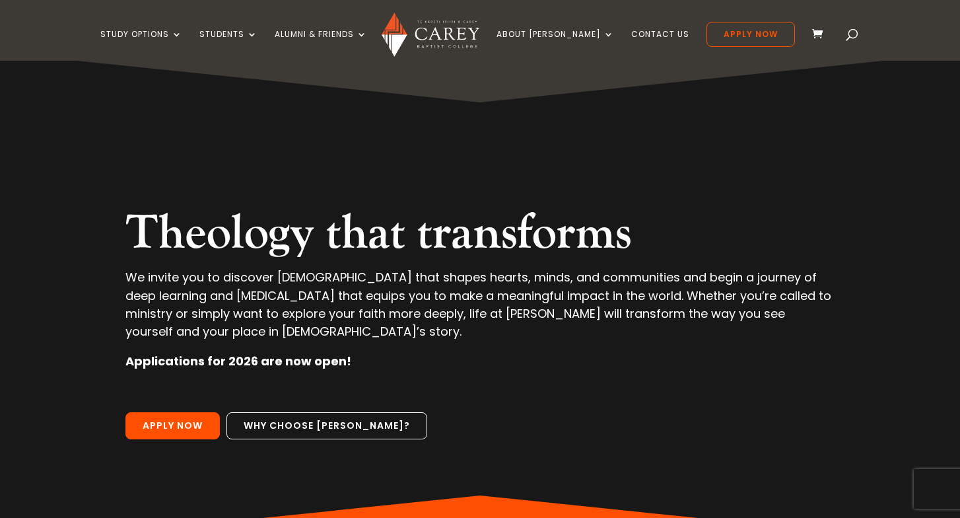  I want to click on h2: Theology that transforms, so click(480, 236).